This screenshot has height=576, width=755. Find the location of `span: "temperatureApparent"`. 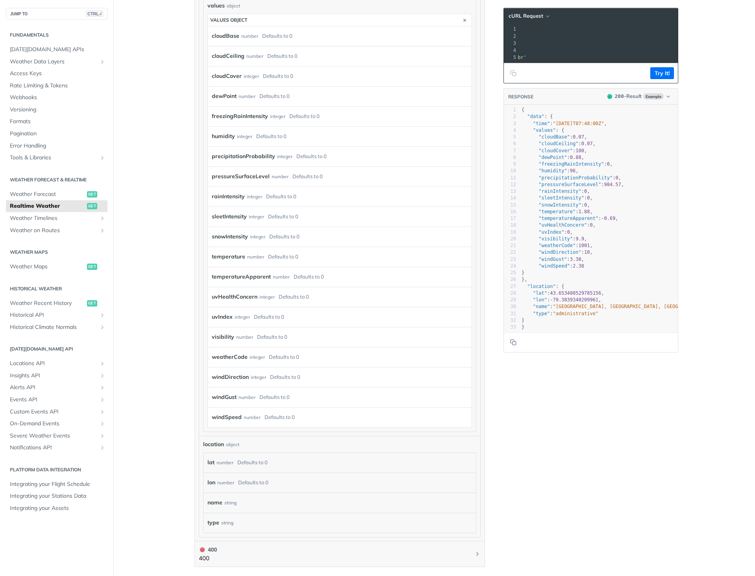

span: "temperatureApparent" is located at coordinates (568, 218).